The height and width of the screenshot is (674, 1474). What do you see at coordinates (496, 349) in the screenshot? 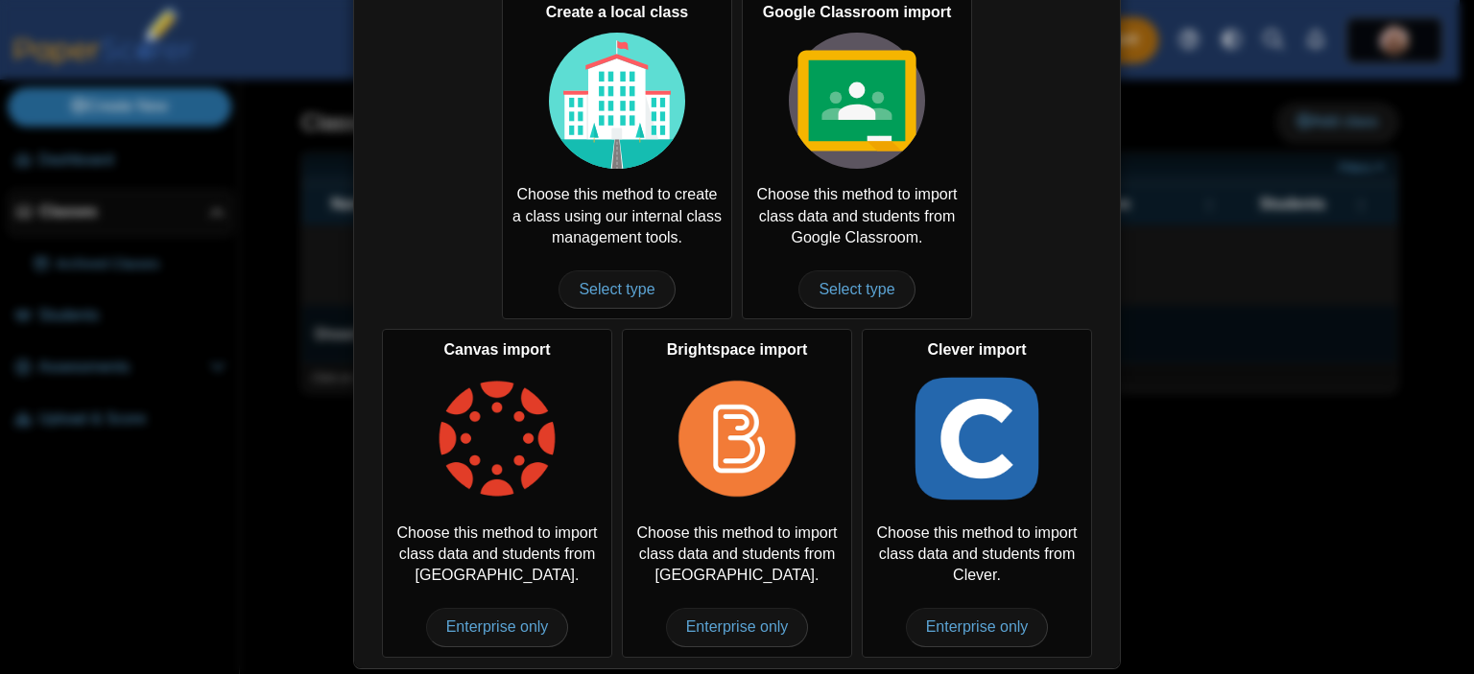
I see `b: Canvas import` at bounding box center [496, 349].